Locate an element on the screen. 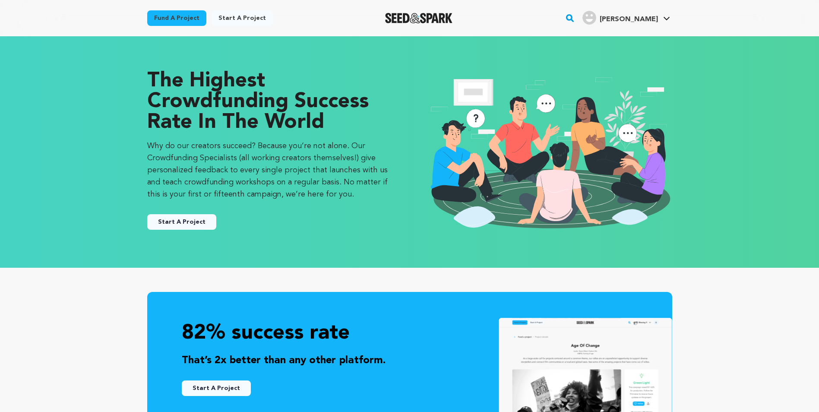 The width and height of the screenshot is (819, 412). img: seedandspark start project illustration image is located at coordinates (549, 152).